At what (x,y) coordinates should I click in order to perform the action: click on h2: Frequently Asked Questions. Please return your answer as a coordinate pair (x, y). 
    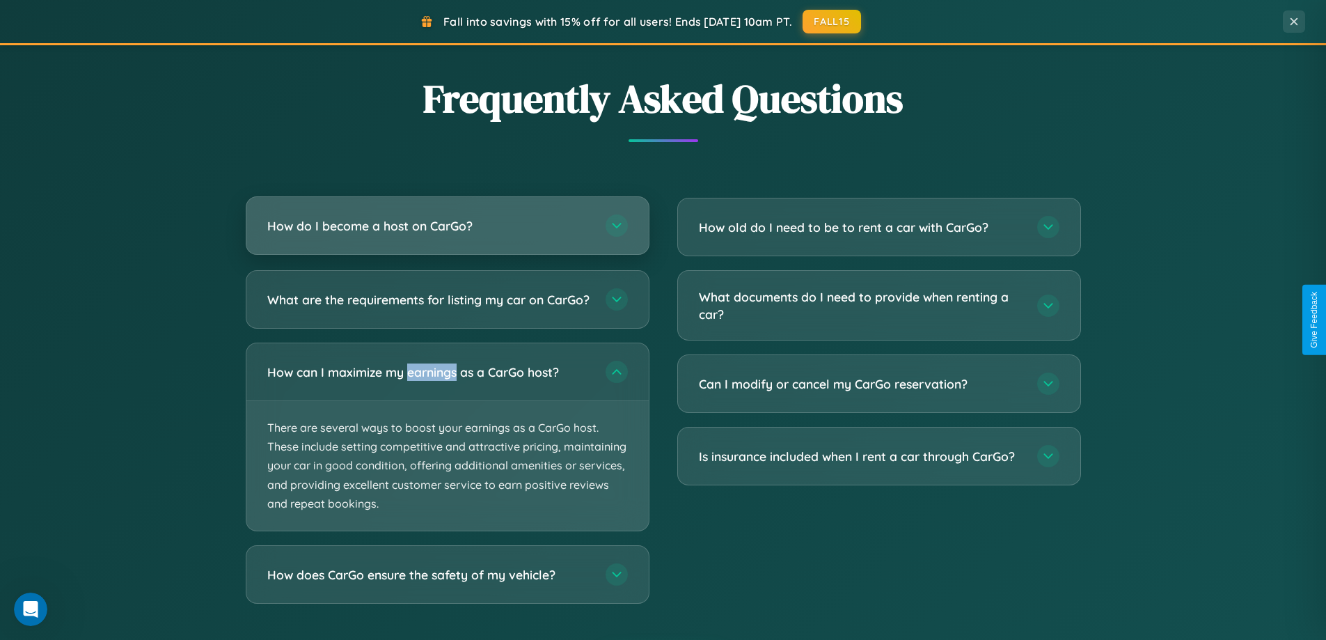
    Looking at the image, I should click on (663, 98).